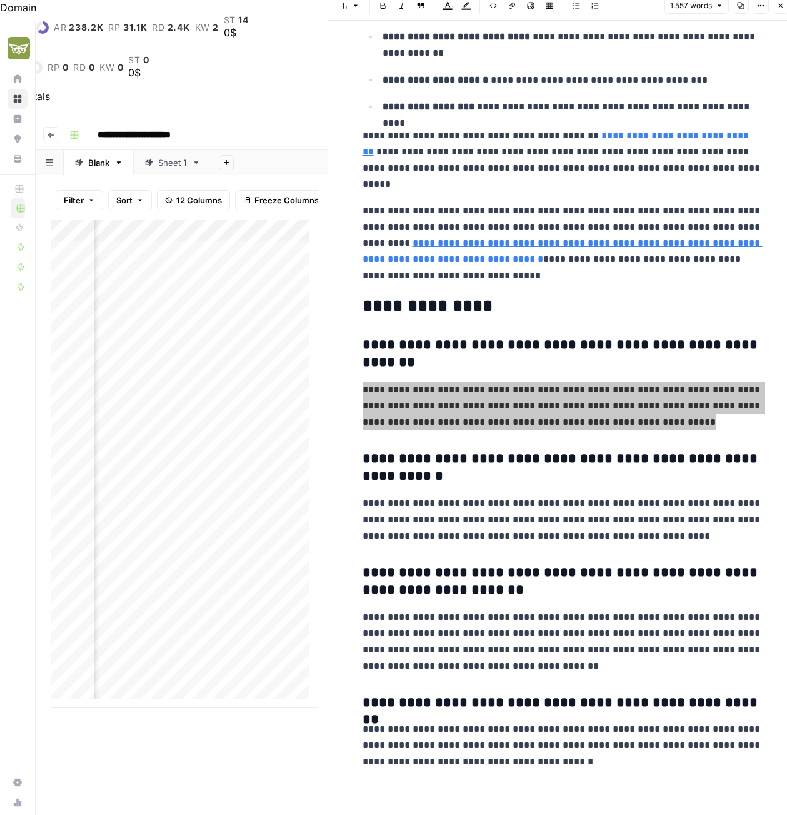 This screenshot has height=815, width=787. What do you see at coordinates (135, 28) in the screenshot?
I see `span: 31.1K` at bounding box center [135, 28].